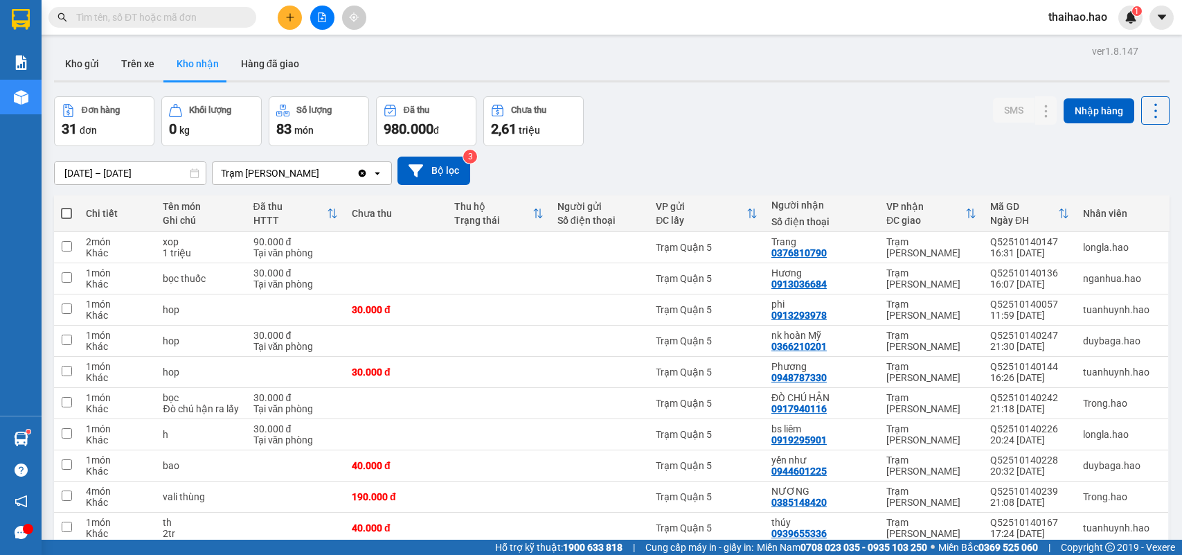 The height and width of the screenshot is (555, 1182). Describe the element at coordinates (201, 533) in the screenshot. I see `div: 2tr` at that location.